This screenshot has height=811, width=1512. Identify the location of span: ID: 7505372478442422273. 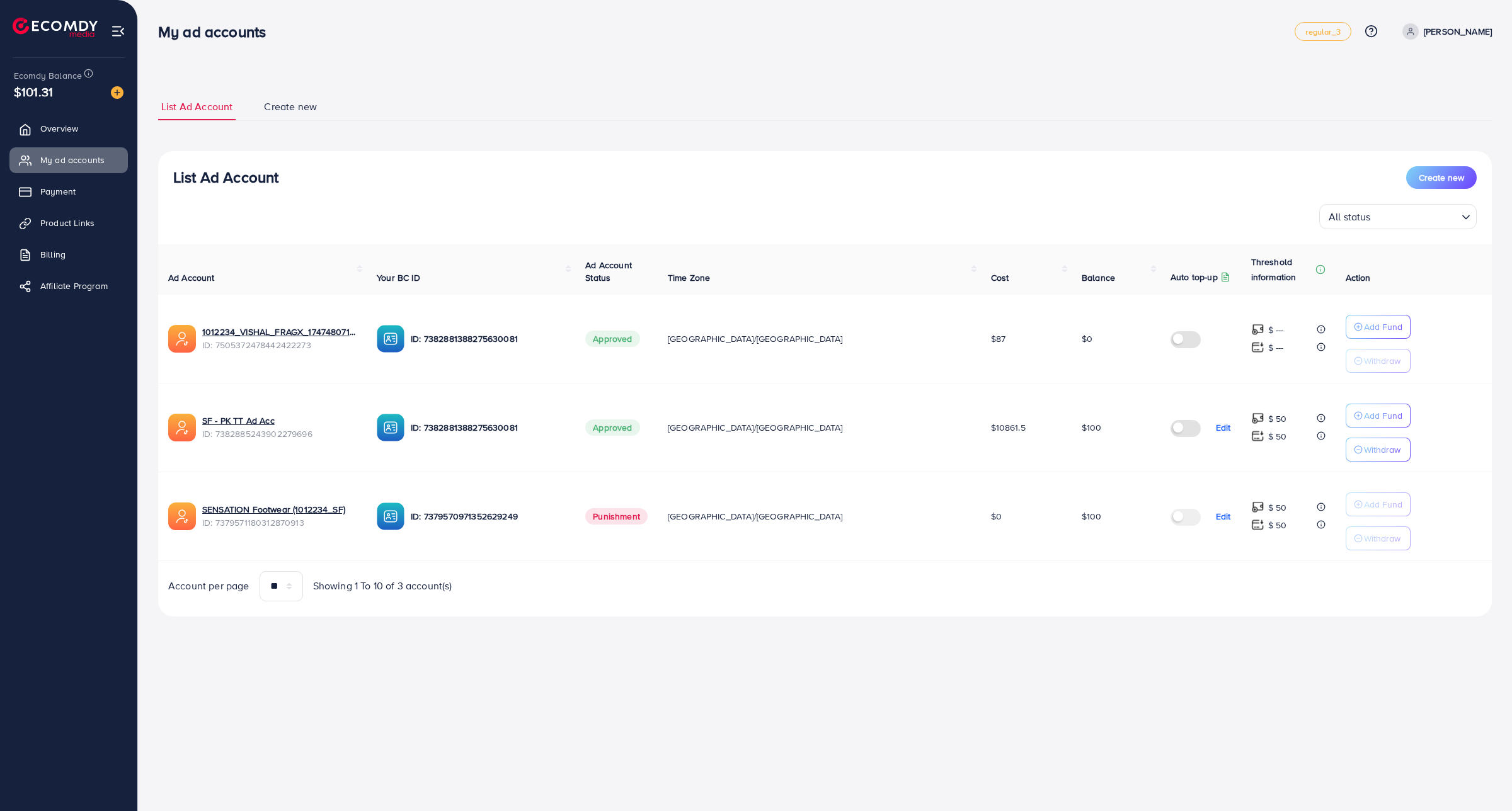
(279, 345).